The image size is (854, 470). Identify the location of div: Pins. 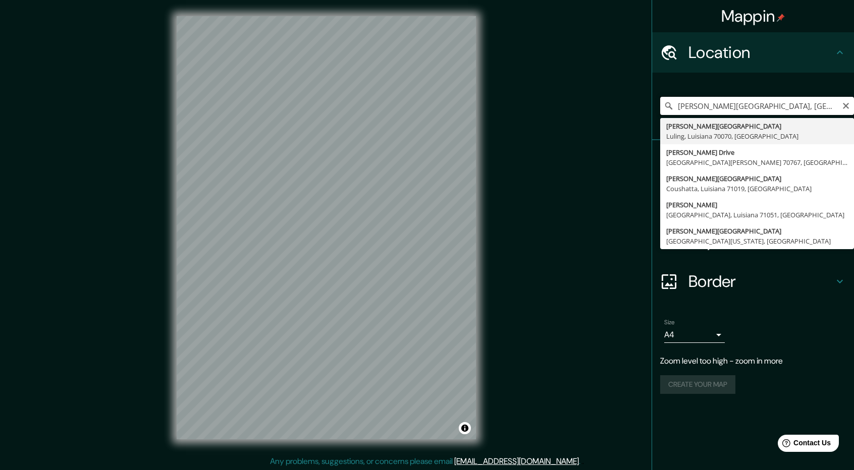
(753, 160).